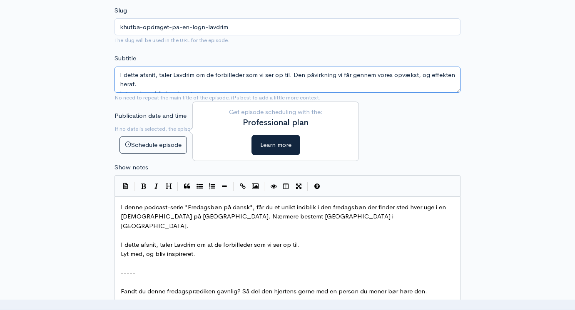 The image size is (575, 310). Describe the element at coordinates (317, 187) in the screenshot. I see `button: Markdown Guide` at that location.